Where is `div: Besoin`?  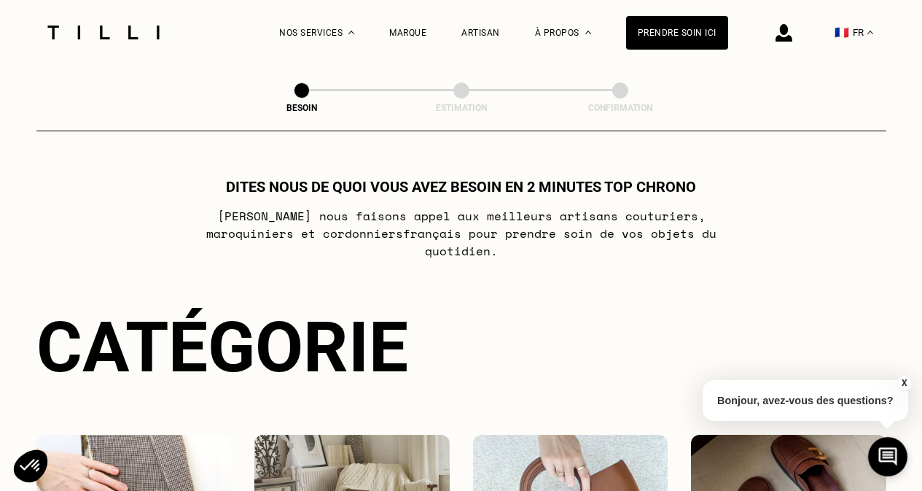 div: Besoin is located at coordinates (302, 108).